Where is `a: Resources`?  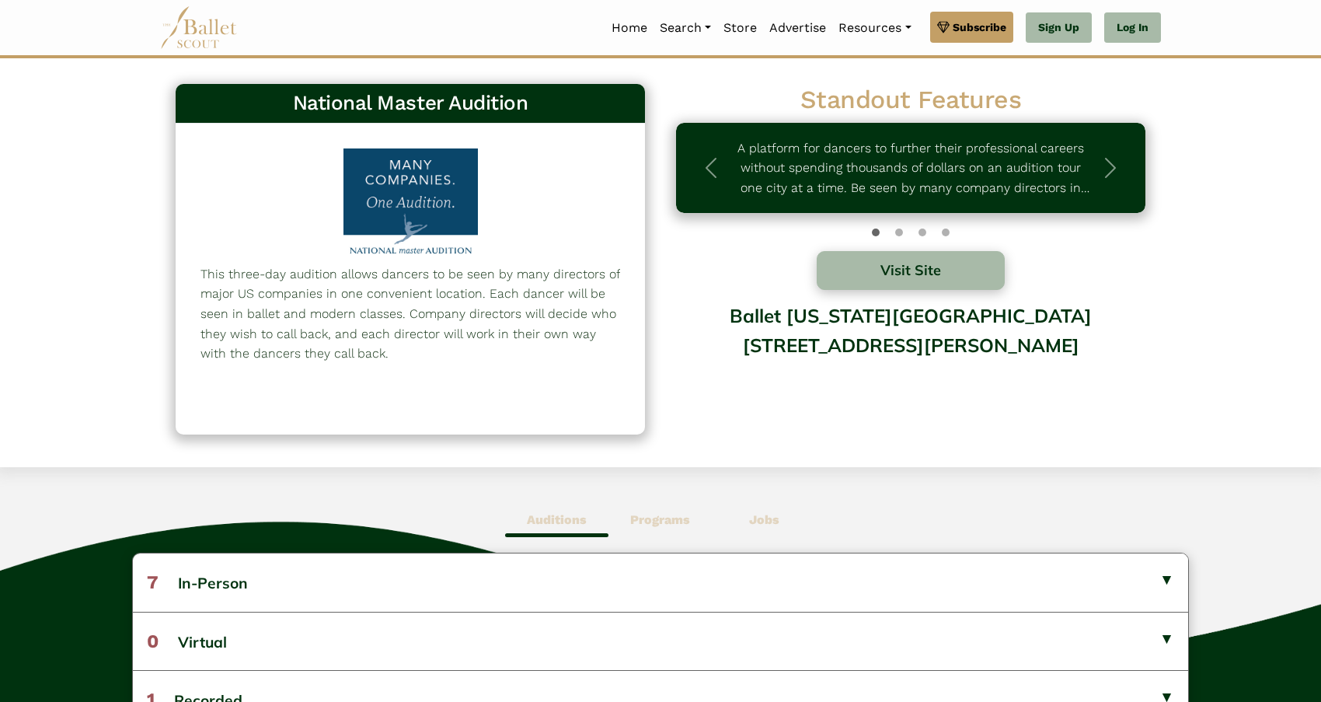
a: Resources is located at coordinates (874, 28).